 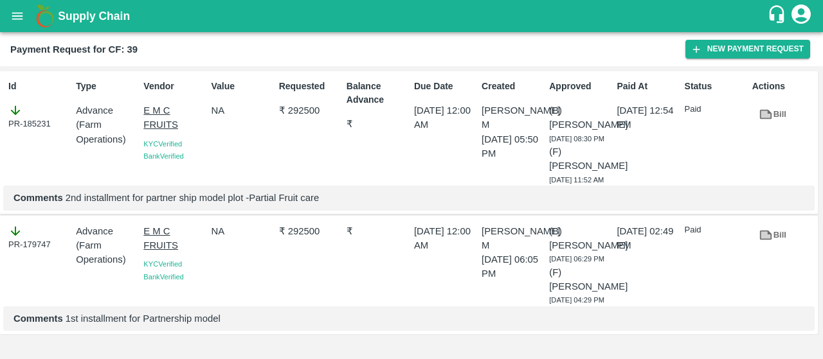 I want to click on p: Requested, so click(x=310, y=86).